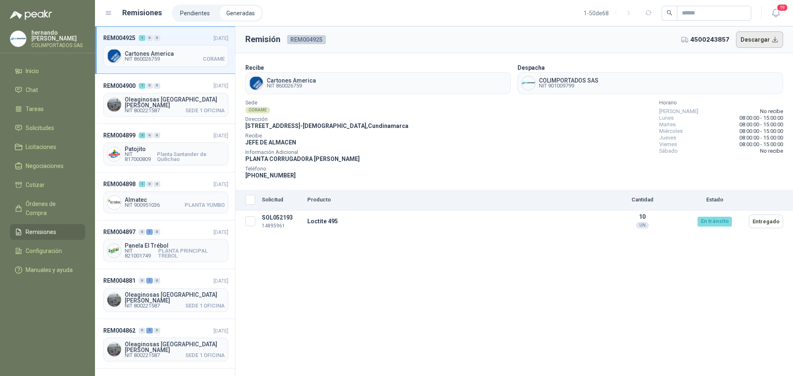 The height and width of the screenshot is (376, 793). I want to click on p: 10, so click(643, 217).